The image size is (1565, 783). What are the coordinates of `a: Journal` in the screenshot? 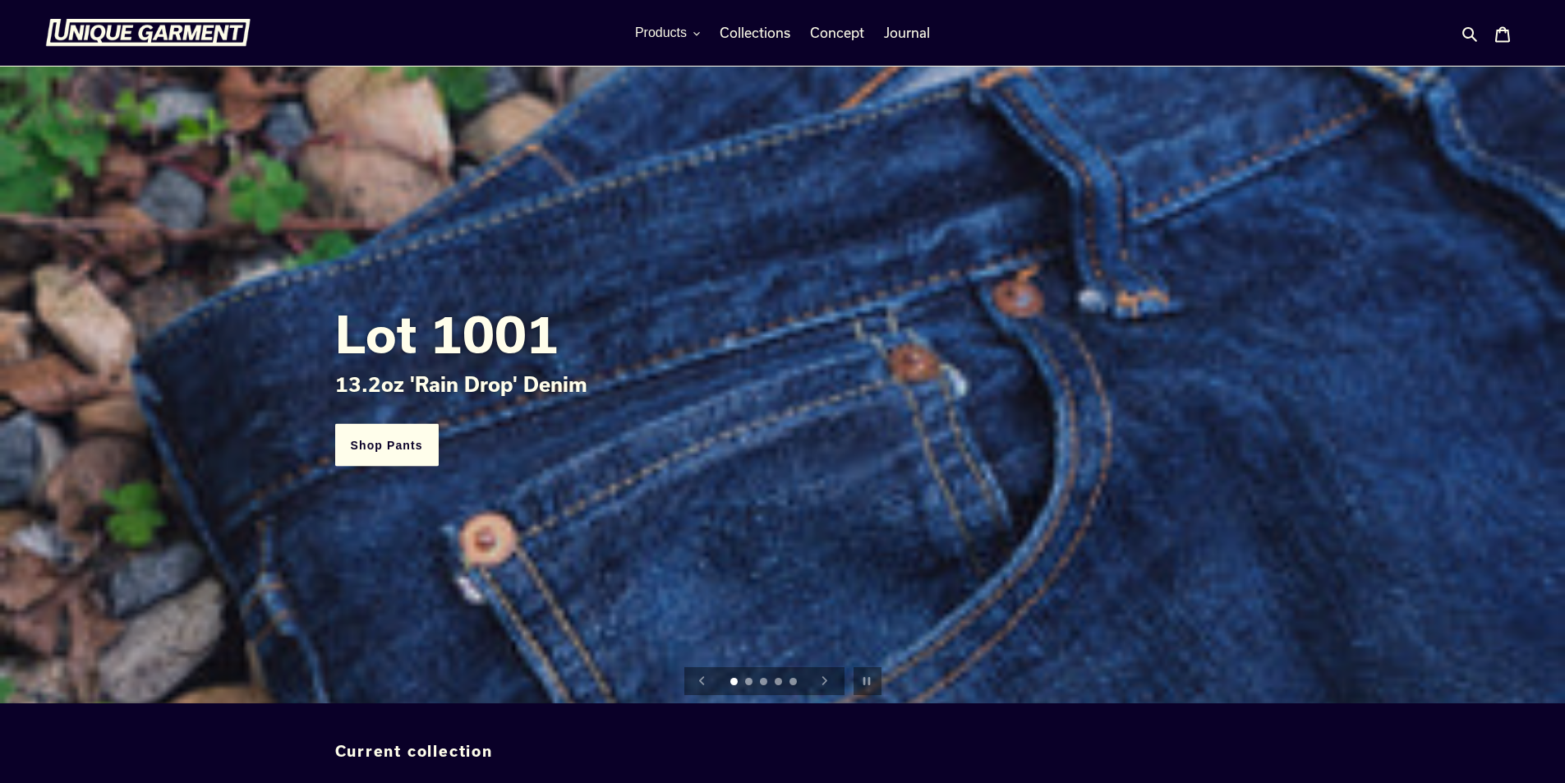 It's located at (907, 33).